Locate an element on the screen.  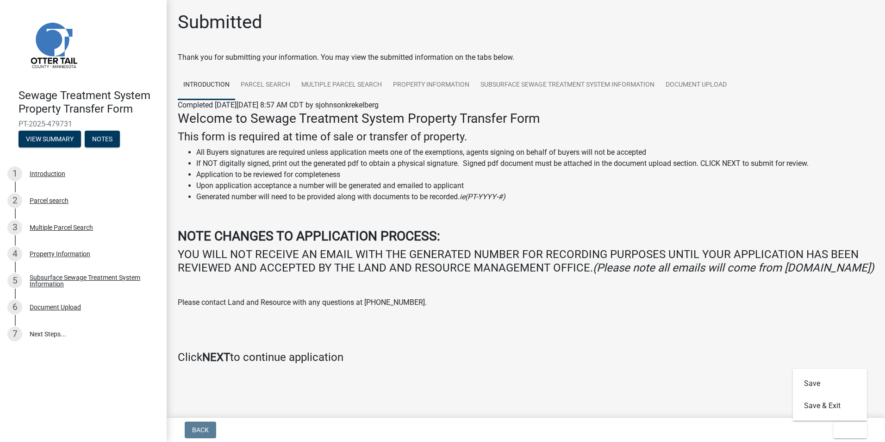
strong: NOTE CHANGES TO APPLICATION PROCESS: is located at coordinates (309, 236).